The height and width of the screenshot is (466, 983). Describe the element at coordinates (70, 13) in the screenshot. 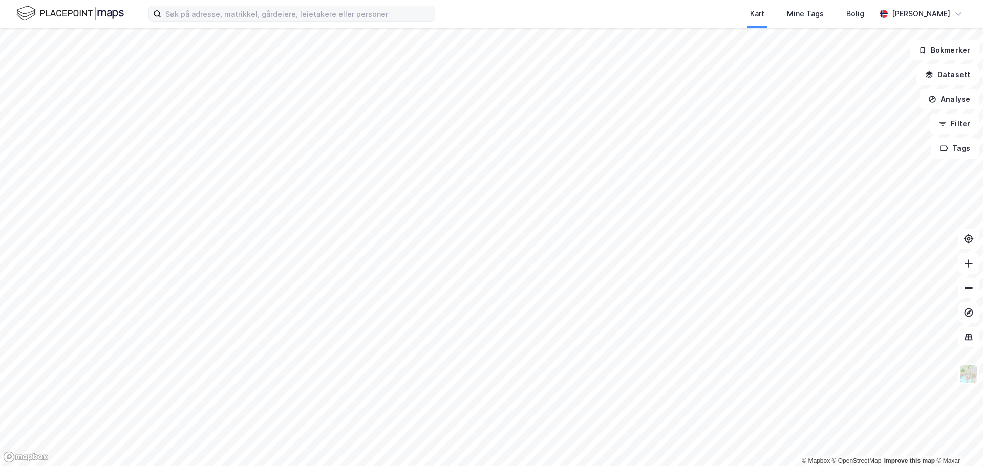

I see `img: logo.f888ab2527a4732fd821a326f86c7f29.svg` at that location.